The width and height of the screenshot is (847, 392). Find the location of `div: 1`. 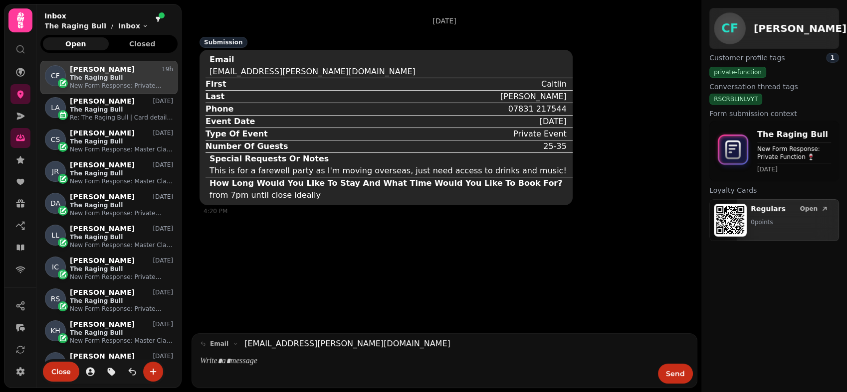

div: 1 is located at coordinates (832, 58).